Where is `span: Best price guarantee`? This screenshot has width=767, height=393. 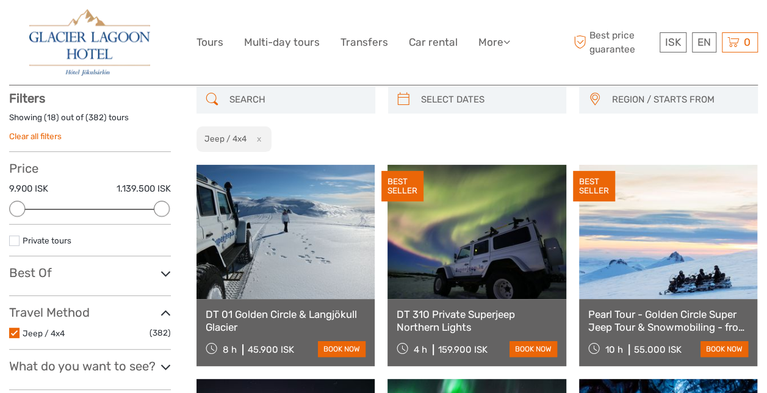 span: Best price guarantee is located at coordinates (614, 42).